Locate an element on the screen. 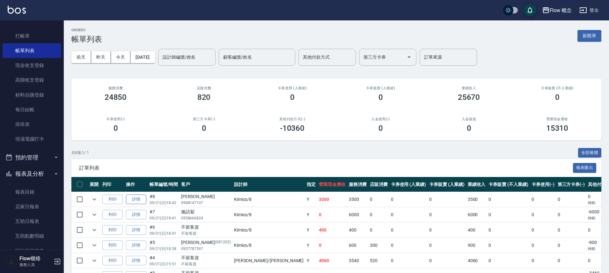 The width and height of the screenshot is (609, 273). button: 報表匯出 is located at coordinates (585, 168).